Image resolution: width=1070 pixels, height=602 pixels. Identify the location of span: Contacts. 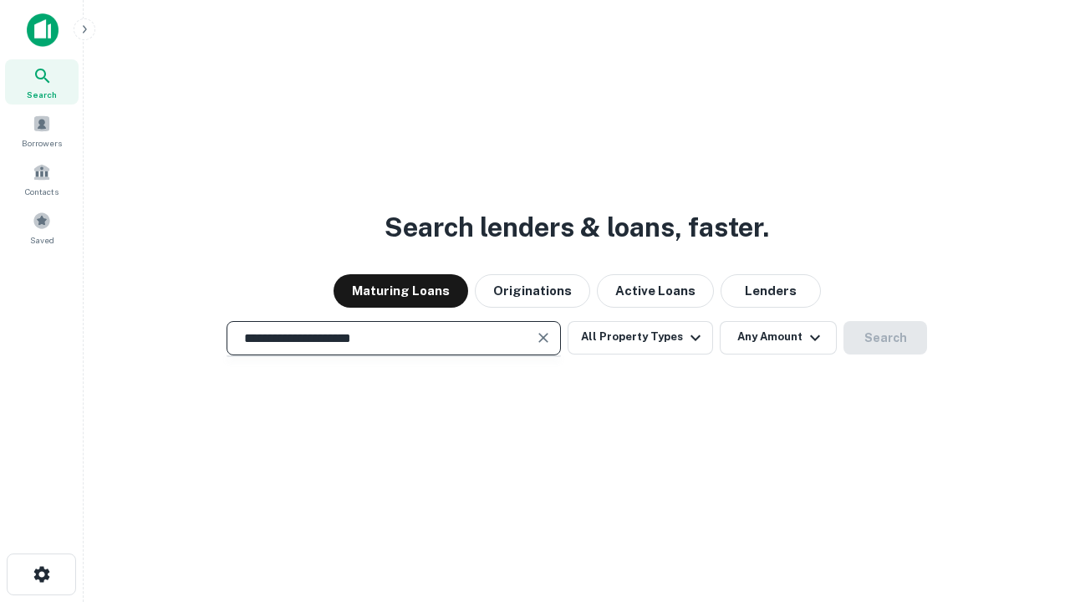
(42, 191).